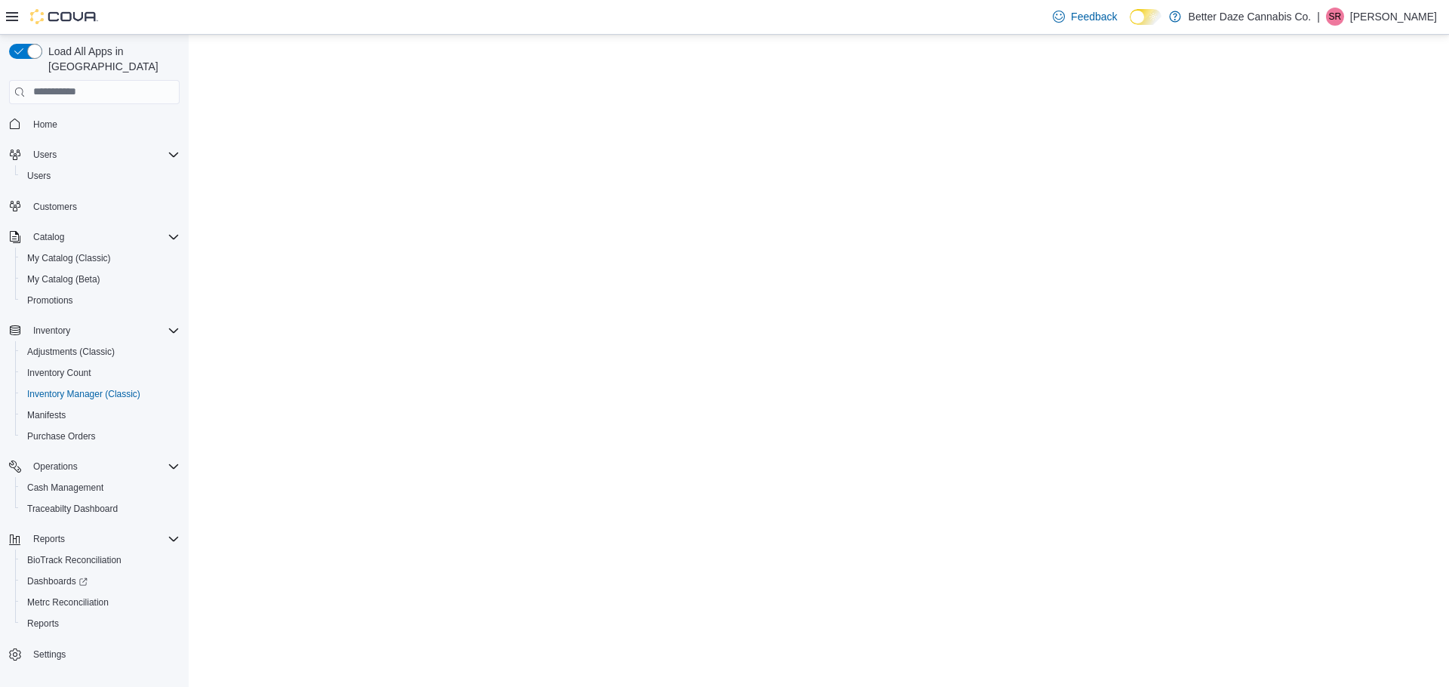 The width and height of the screenshot is (1449, 687). I want to click on button: Metrc Reconciliation, so click(100, 602).